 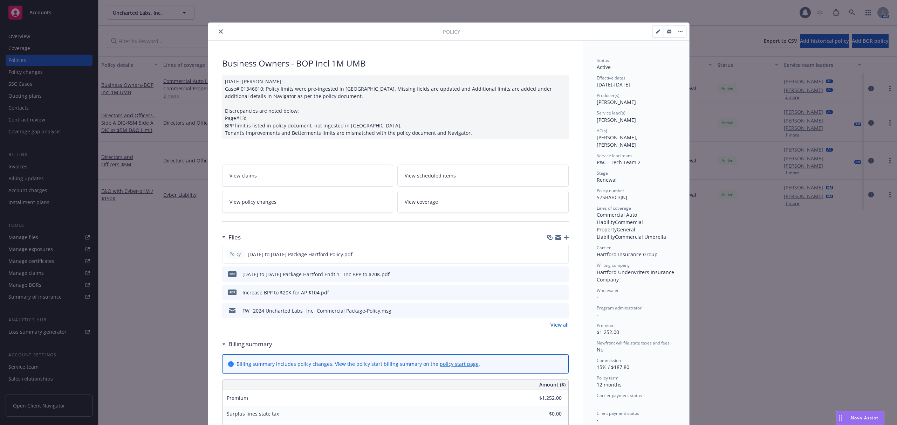 I want to click on span: Producer(s), so click(x=608, y=95).